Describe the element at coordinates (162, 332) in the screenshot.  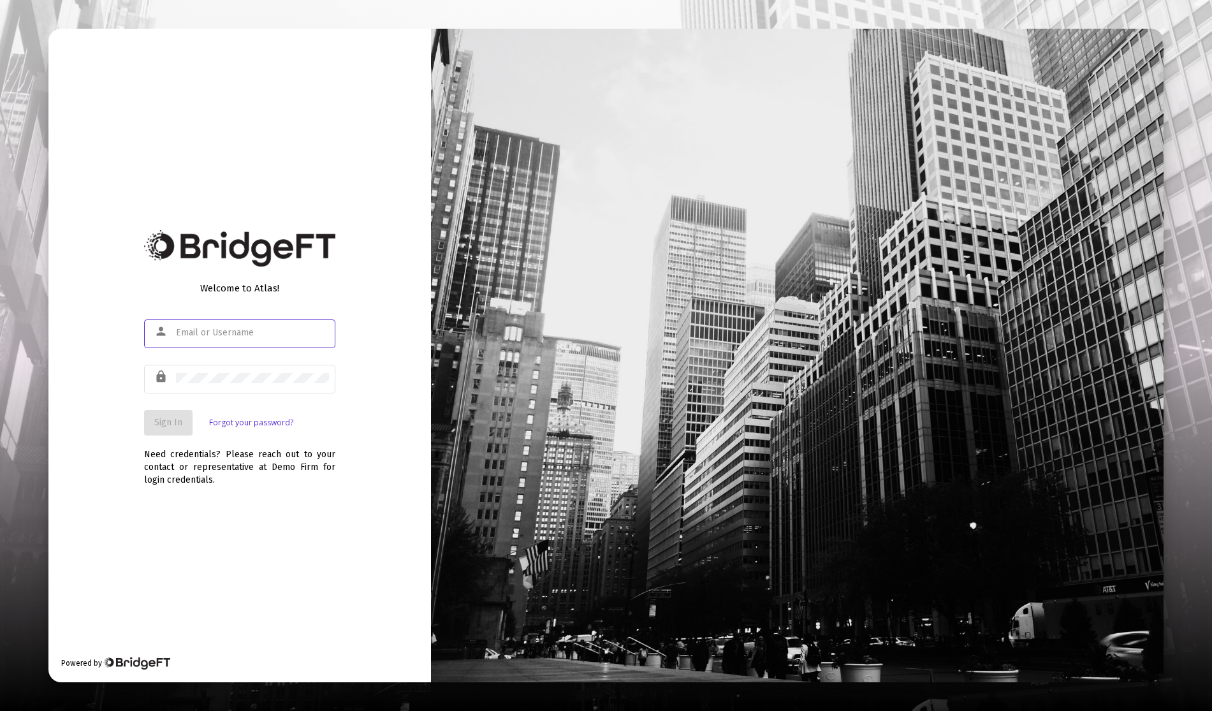
I see `mat-icon: person` at that location.